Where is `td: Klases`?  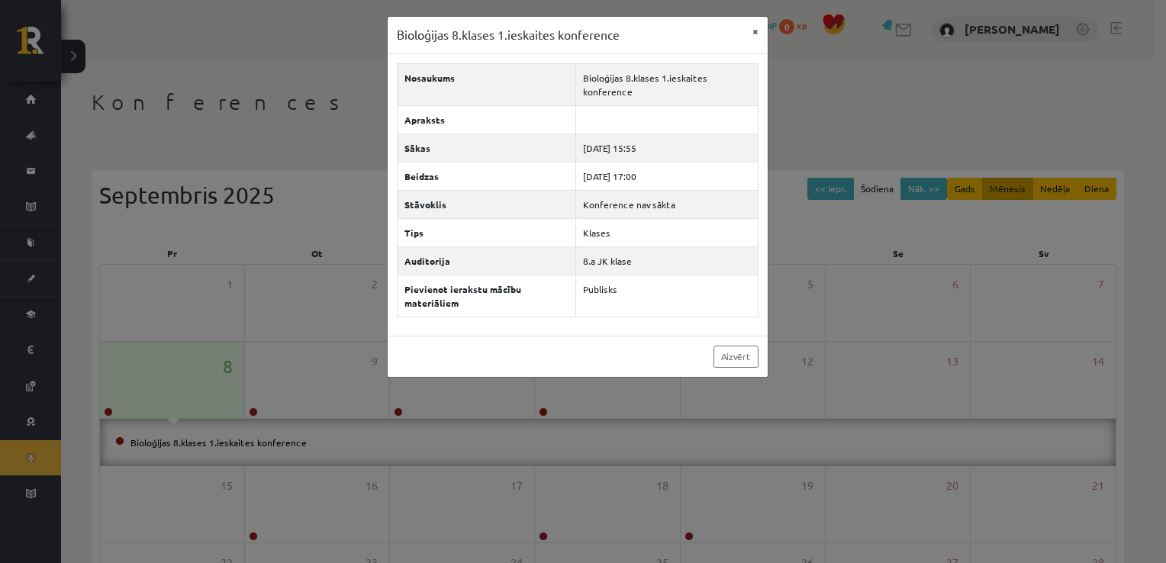
td: Klases is located at coordinates (667, 232).